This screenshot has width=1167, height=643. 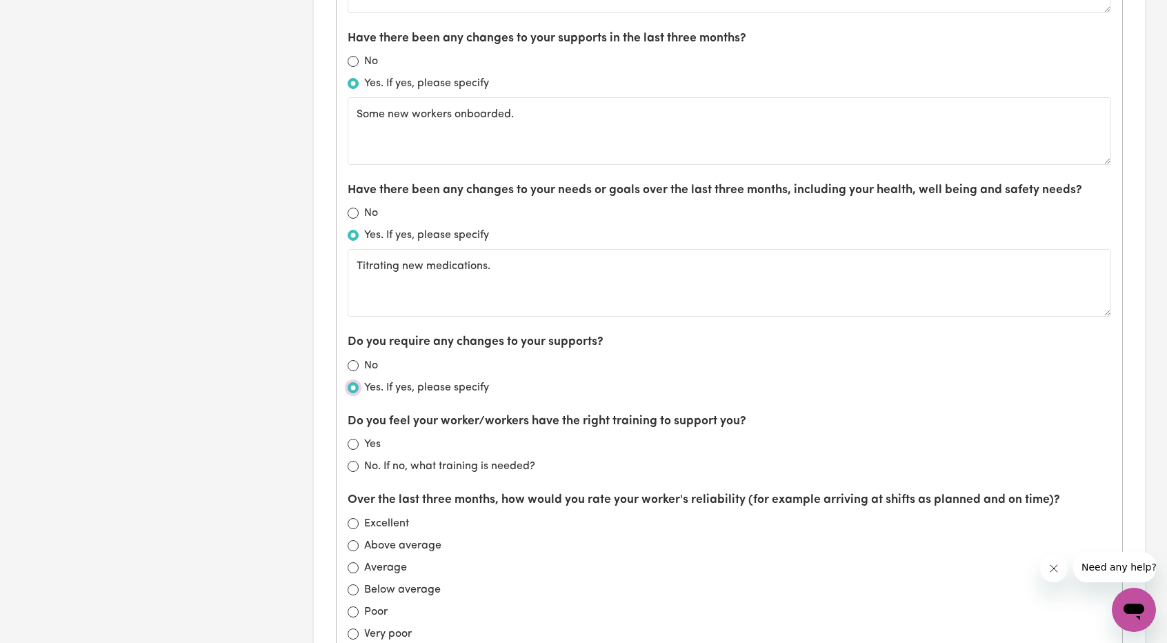 I want to click on label: Do you feel your worker/workers have the right training to support you?, so click(x=547, y=422).